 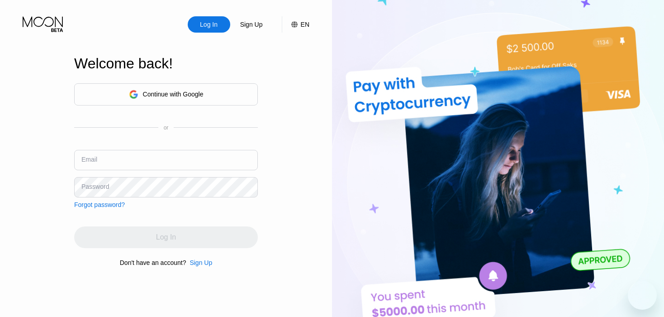 What do you see at coordinates (166, 128) in the screenshot?
I see `div: or` at bounding box center [166, 128].